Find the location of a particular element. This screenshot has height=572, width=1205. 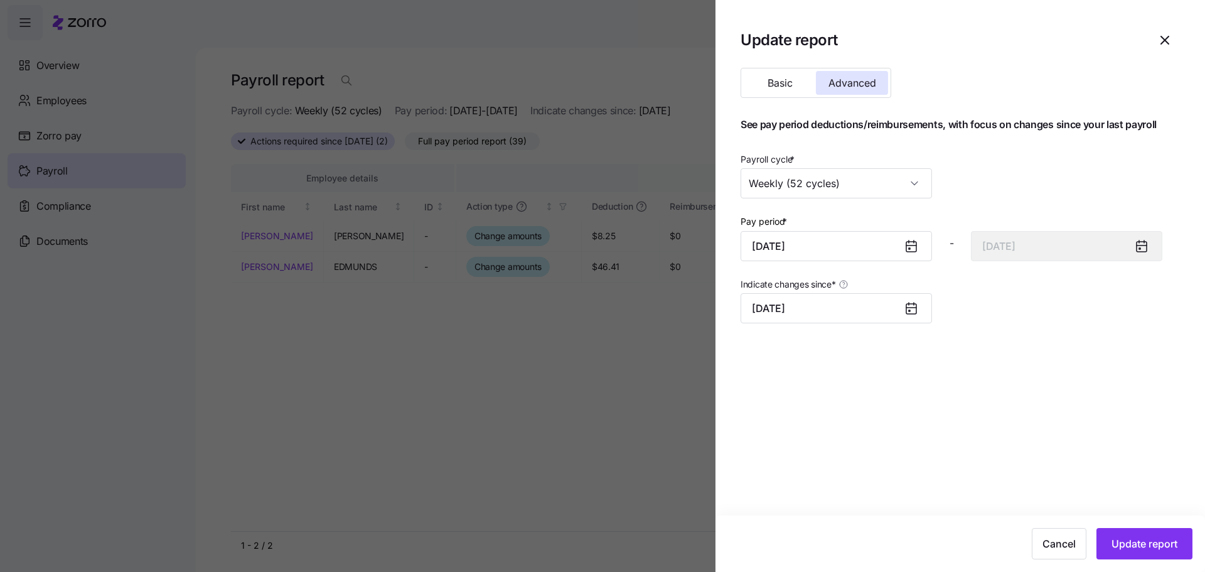

span: Basic is located at coordinates (780, 83).